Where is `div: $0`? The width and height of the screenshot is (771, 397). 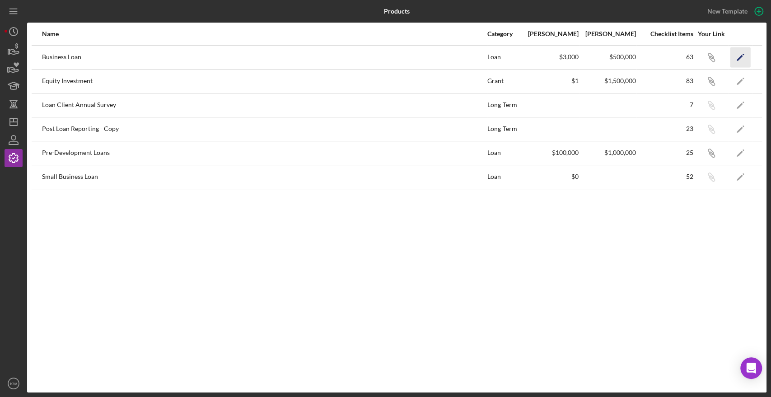 div: $0 is located at coordinates (550, 177).